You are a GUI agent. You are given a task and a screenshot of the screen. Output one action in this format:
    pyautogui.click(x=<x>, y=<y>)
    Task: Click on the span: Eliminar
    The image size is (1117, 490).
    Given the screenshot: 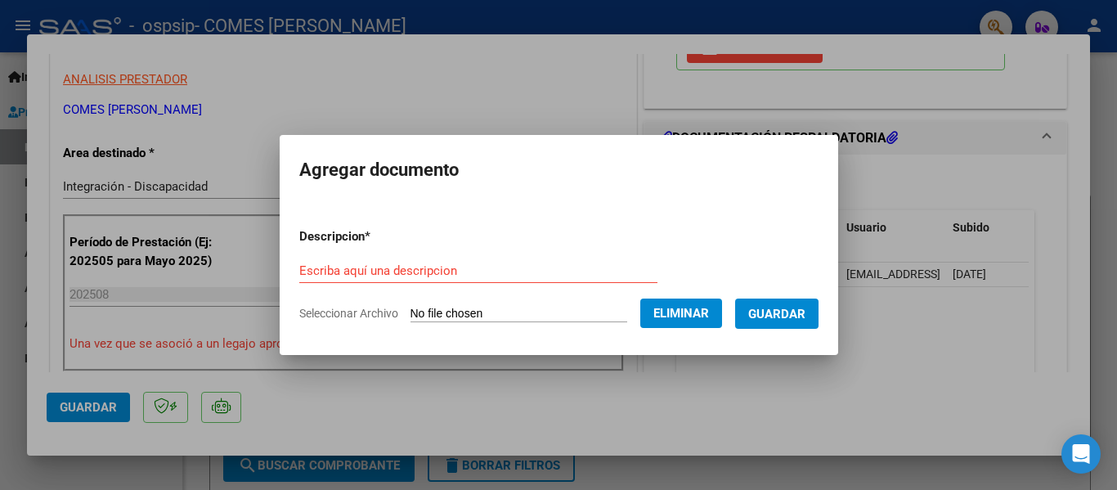 What is the action you would take?
    pyautogui.click(x=681, y=313)
    